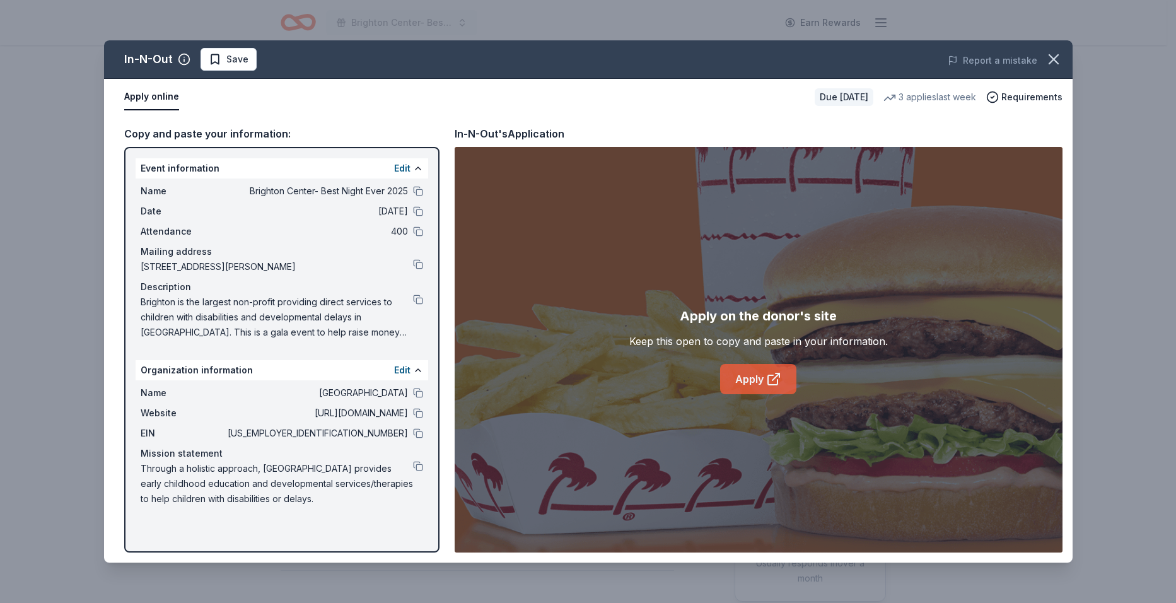 The width and height of the screenshot is (1176, 603). I want to click on div: Event information, so click(282, 168).